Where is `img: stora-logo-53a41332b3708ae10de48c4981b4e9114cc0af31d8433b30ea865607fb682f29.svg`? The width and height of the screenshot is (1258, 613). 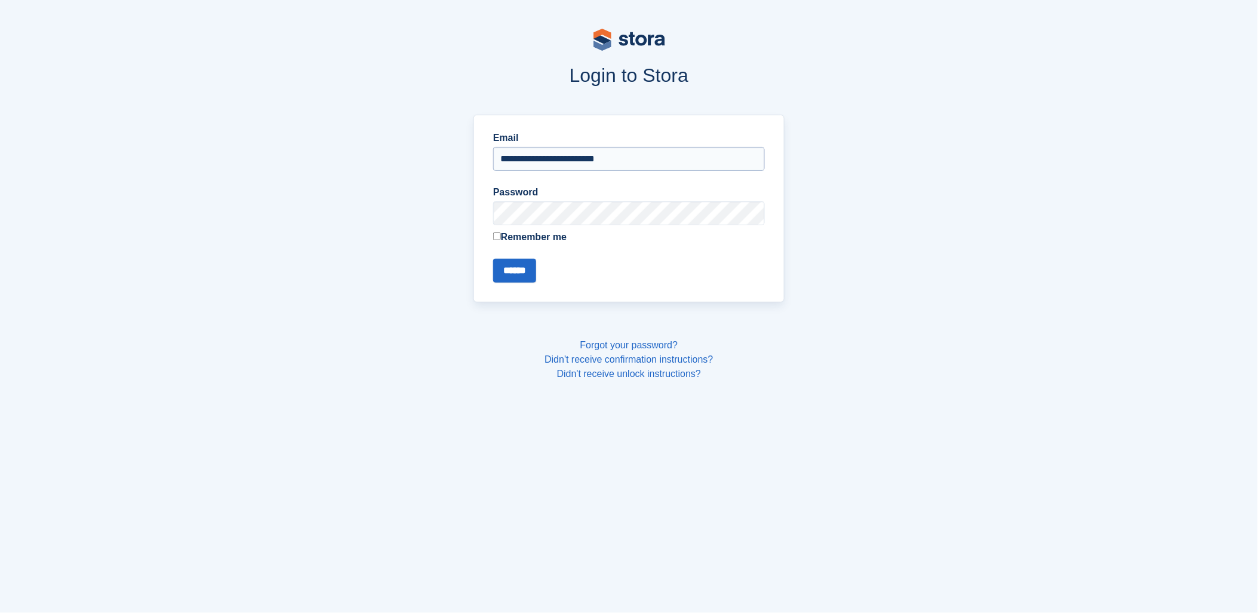
img: stora-logo-53a41332b3708ae10de48c4981b4e9114cc0af31d8433b30ea865607fb682f29.svg is located at coordinates (629, 39).